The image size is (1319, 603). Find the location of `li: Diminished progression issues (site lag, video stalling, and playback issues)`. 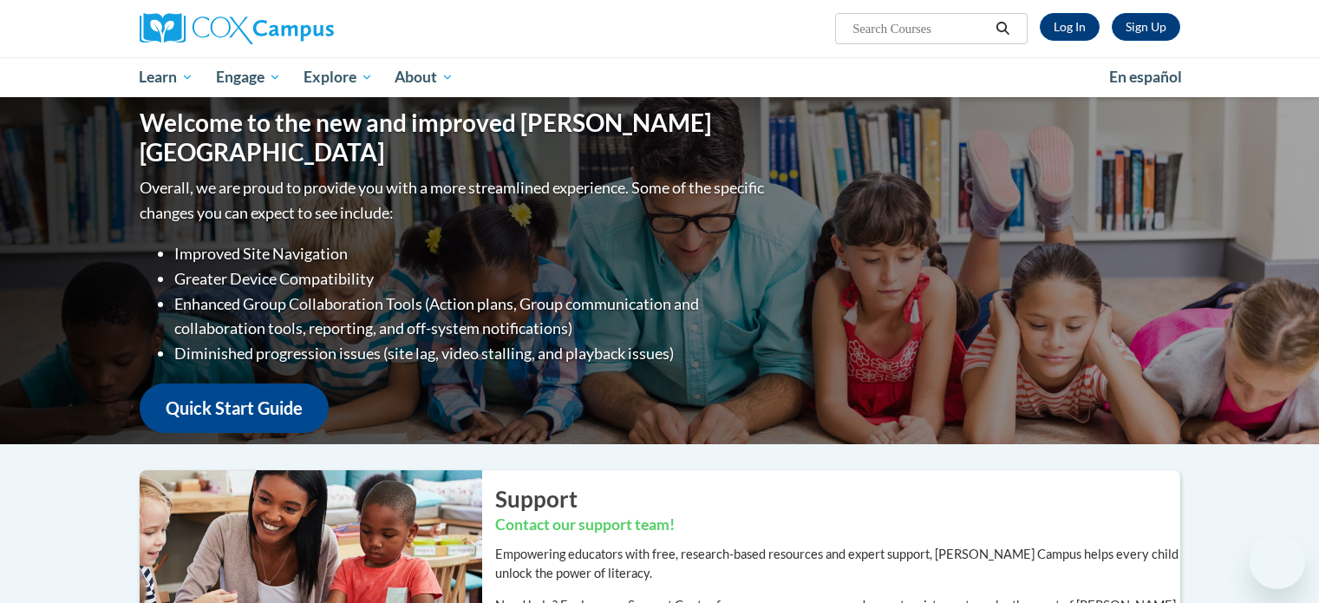

li: Diminished progression issues (site lag, video stalling, and playback issues) is located at coordinates (471, 353).